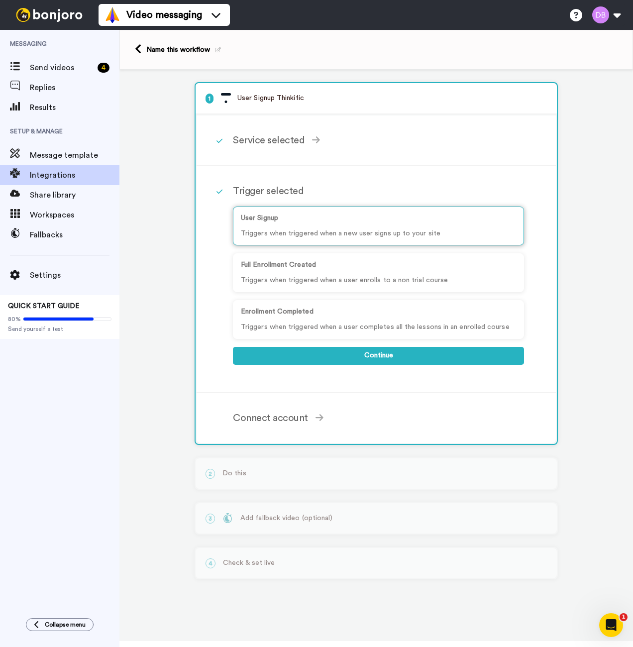 The height and width of the screenshot is (647, 633). Describe the element at coordinates (164, 15) in the screenshot. I see `span: Video messaging` at that location.